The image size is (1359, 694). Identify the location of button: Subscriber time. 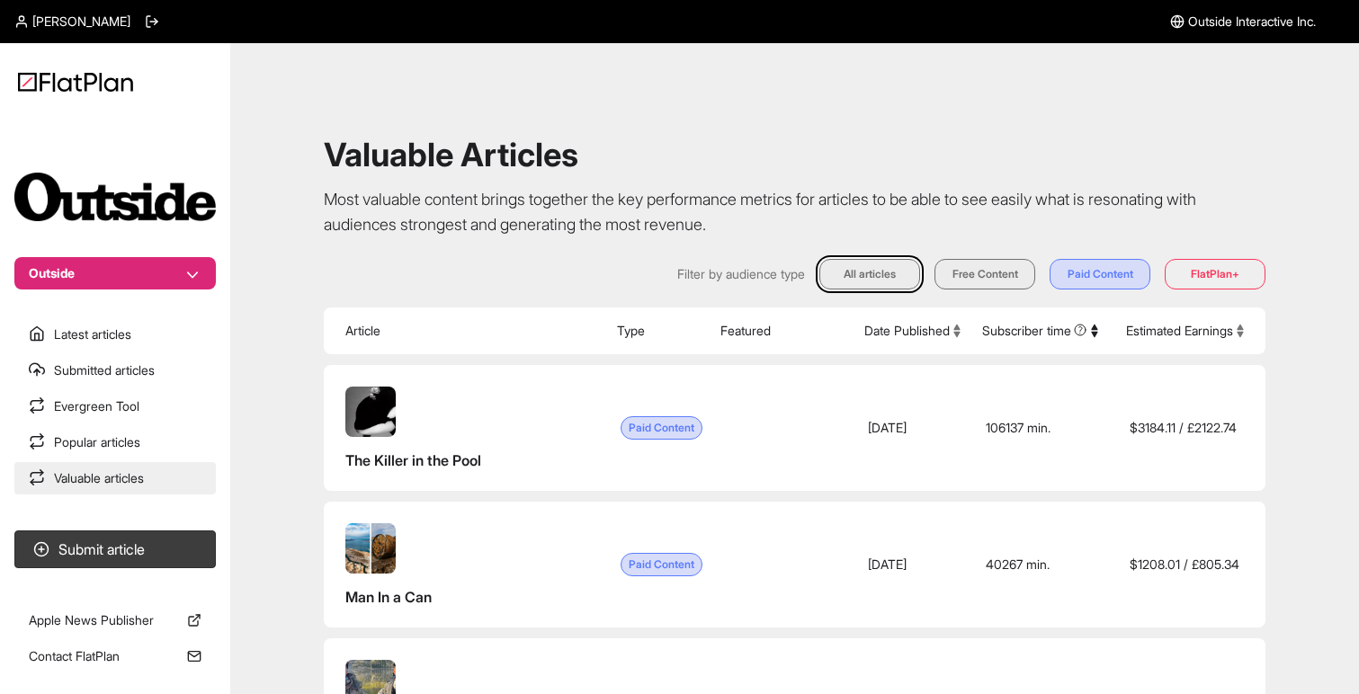
(1040, 331).